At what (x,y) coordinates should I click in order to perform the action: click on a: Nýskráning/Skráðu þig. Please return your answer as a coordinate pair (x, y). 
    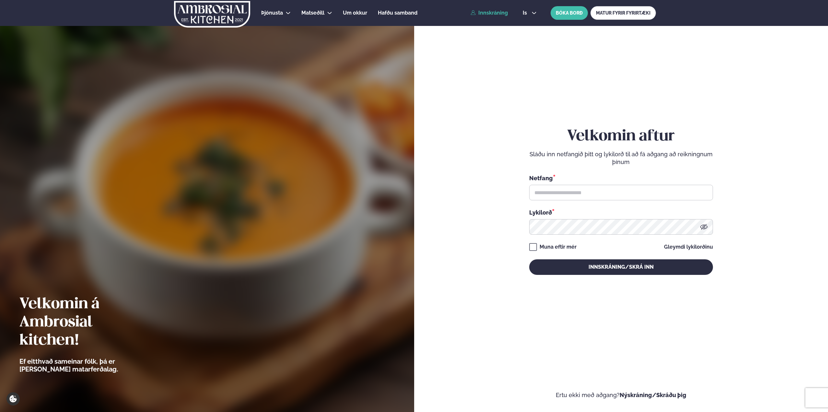
    Looking at the image, I should click on (653, 395).